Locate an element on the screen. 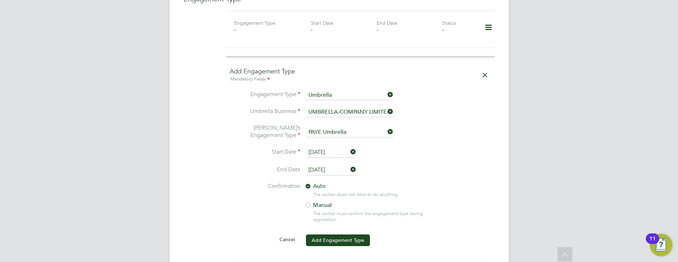  label: Auto is located at coordinates (368, 186).